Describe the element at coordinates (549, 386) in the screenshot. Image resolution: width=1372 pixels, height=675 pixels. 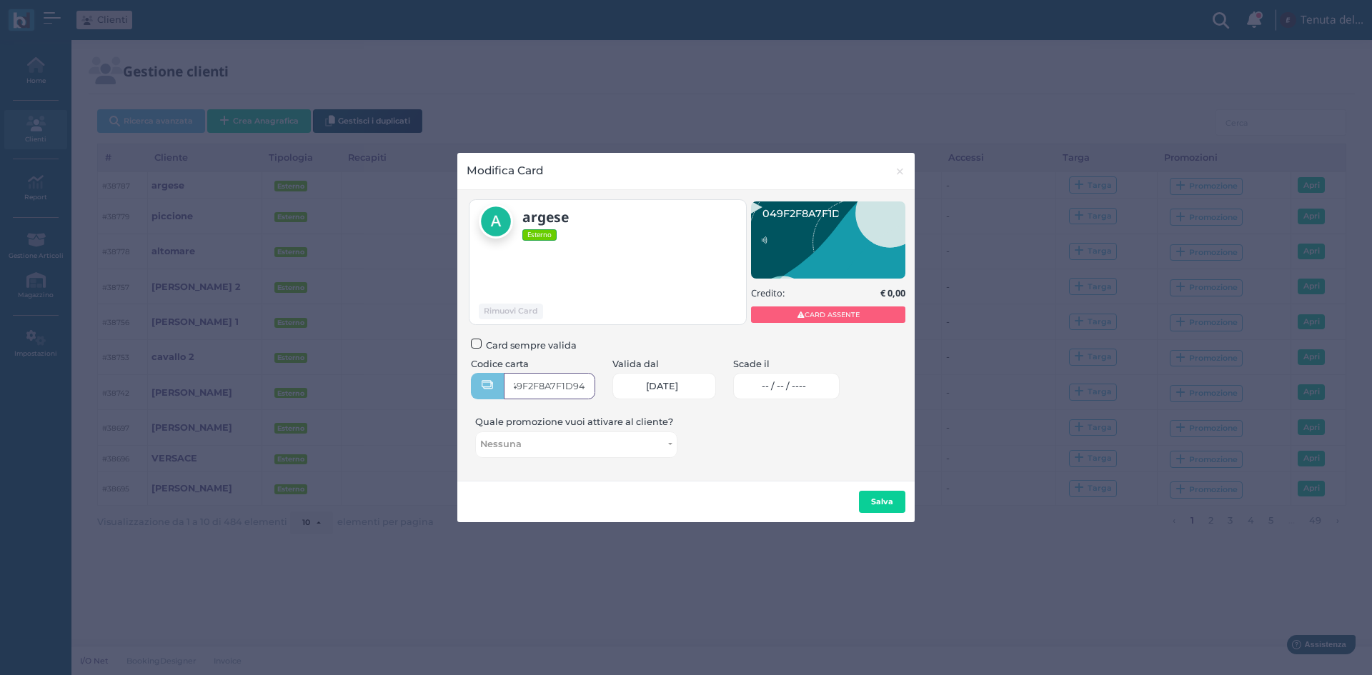
I see `input: Codice card` at that location.